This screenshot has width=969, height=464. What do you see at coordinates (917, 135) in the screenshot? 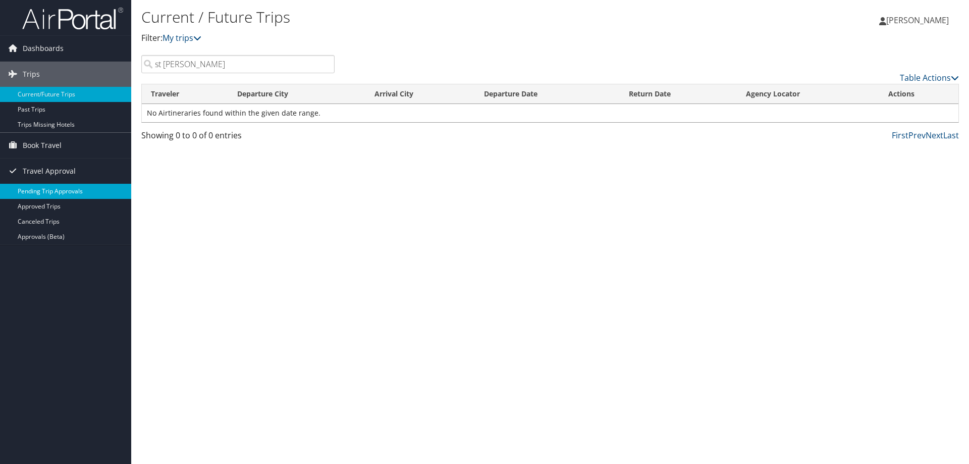
I see `a: Prev` at bounding box center [917, 135].